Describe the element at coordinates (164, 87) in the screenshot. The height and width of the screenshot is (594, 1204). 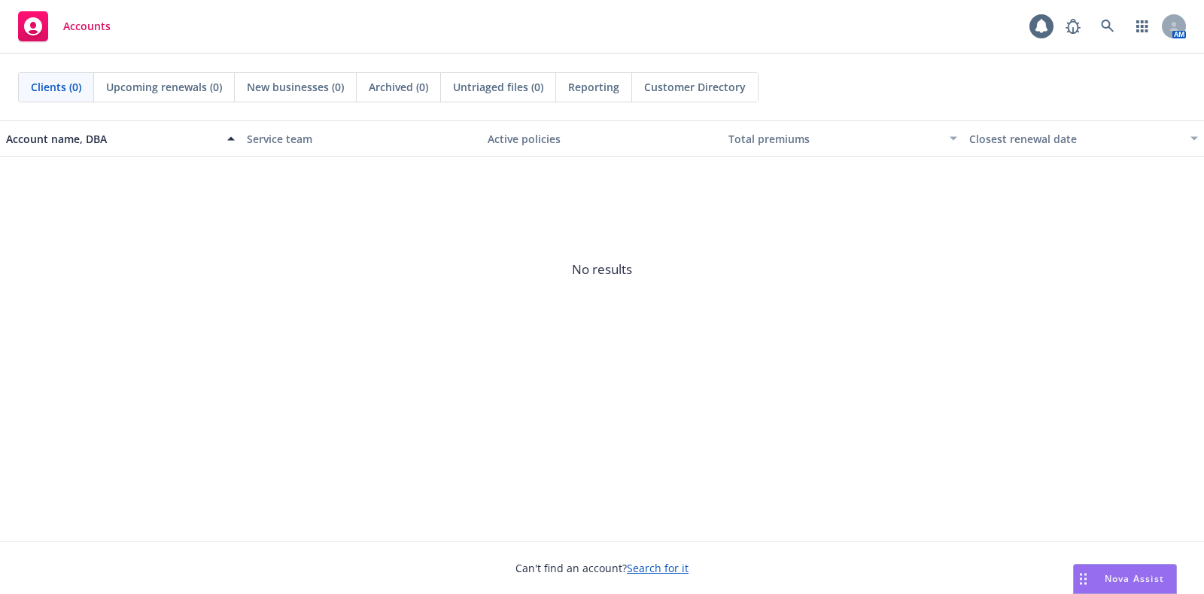
I see `span: Upcoming renewals (0)` at that location.